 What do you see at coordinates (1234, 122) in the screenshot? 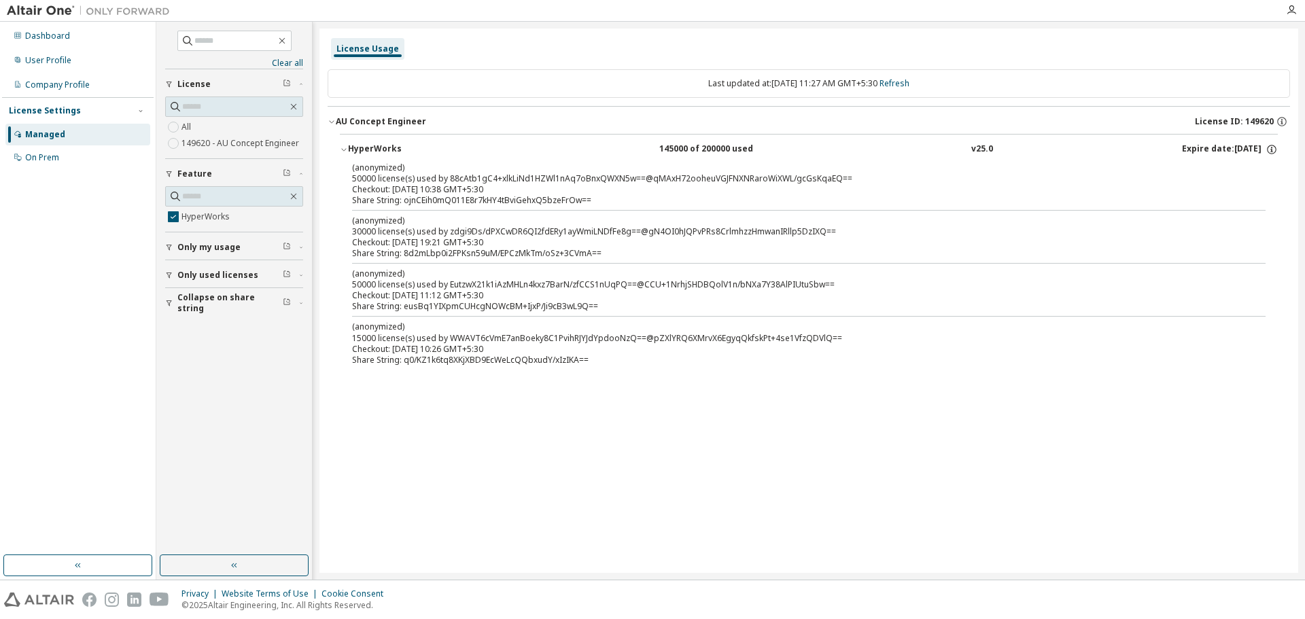
I see `span: License ID: 149620` at bounding box center [1234, 122].